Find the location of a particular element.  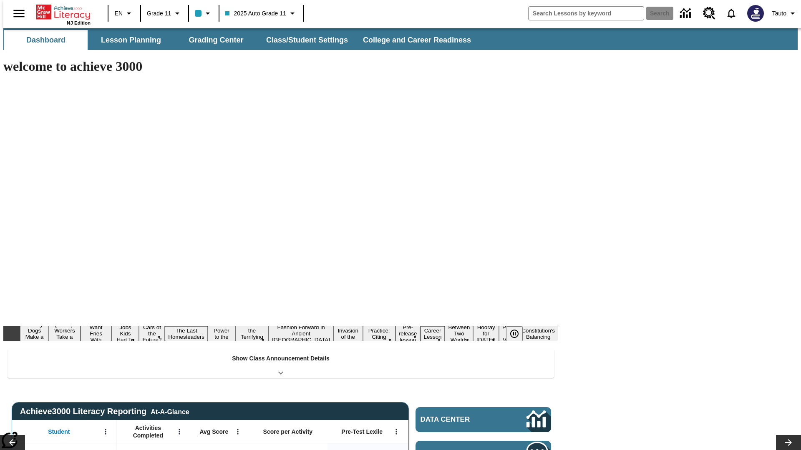

button: Slide 8 Attack of the Terrifying Tomatoes is located at coordinates (252, 334).